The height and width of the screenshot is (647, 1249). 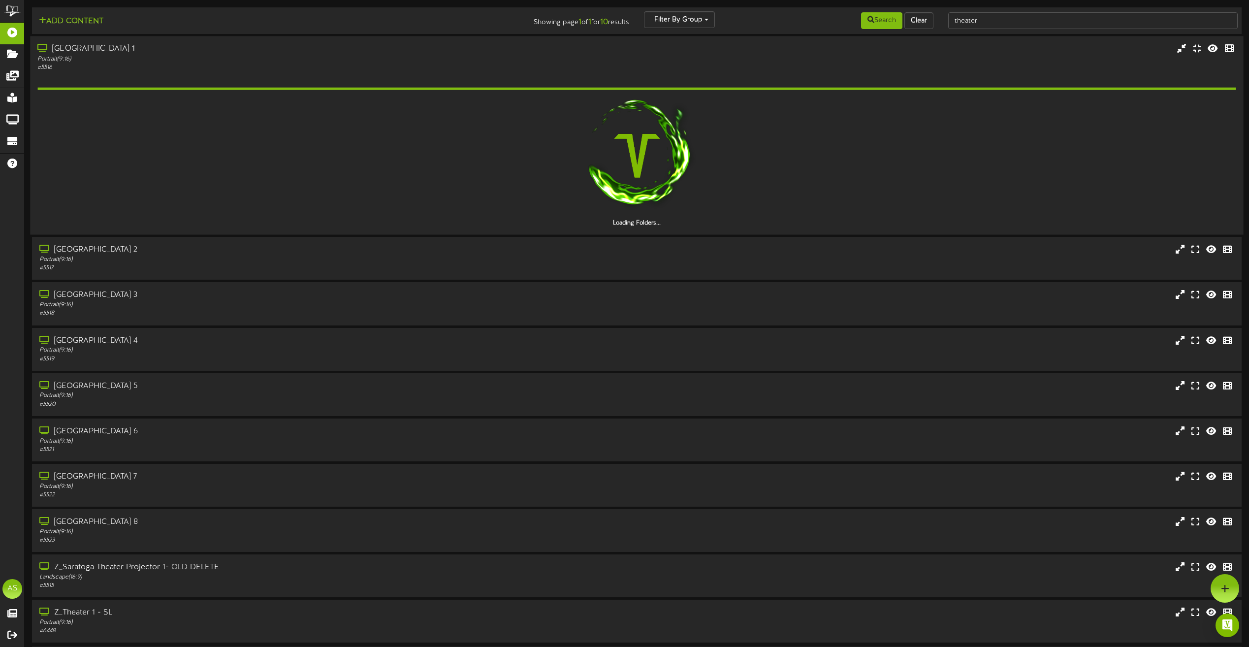 What do you see at coordinates (679, 20) in the screenshot?
I see `button: Filter By Group` at bounding box center [679, 20].